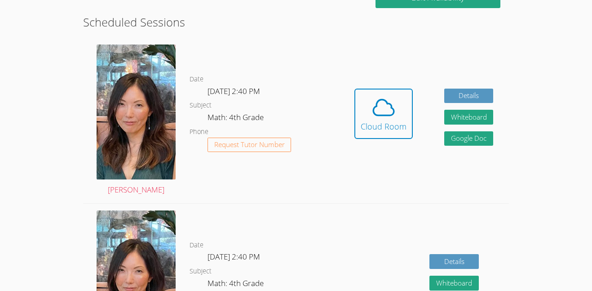 The width and height of the screenshot is (592, 291). I want to click on h2: Scheduled Sessions, so click(296, 22).